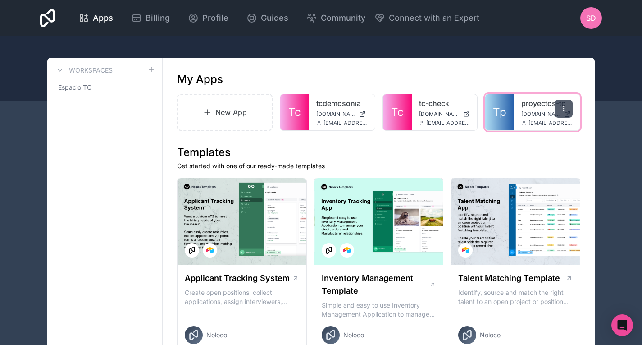 This screenshot has height=345, width=642. What do you see at coordinates (275, 18) in the screenshot?
I see `span: Guides` at bounding box center [275, 18].